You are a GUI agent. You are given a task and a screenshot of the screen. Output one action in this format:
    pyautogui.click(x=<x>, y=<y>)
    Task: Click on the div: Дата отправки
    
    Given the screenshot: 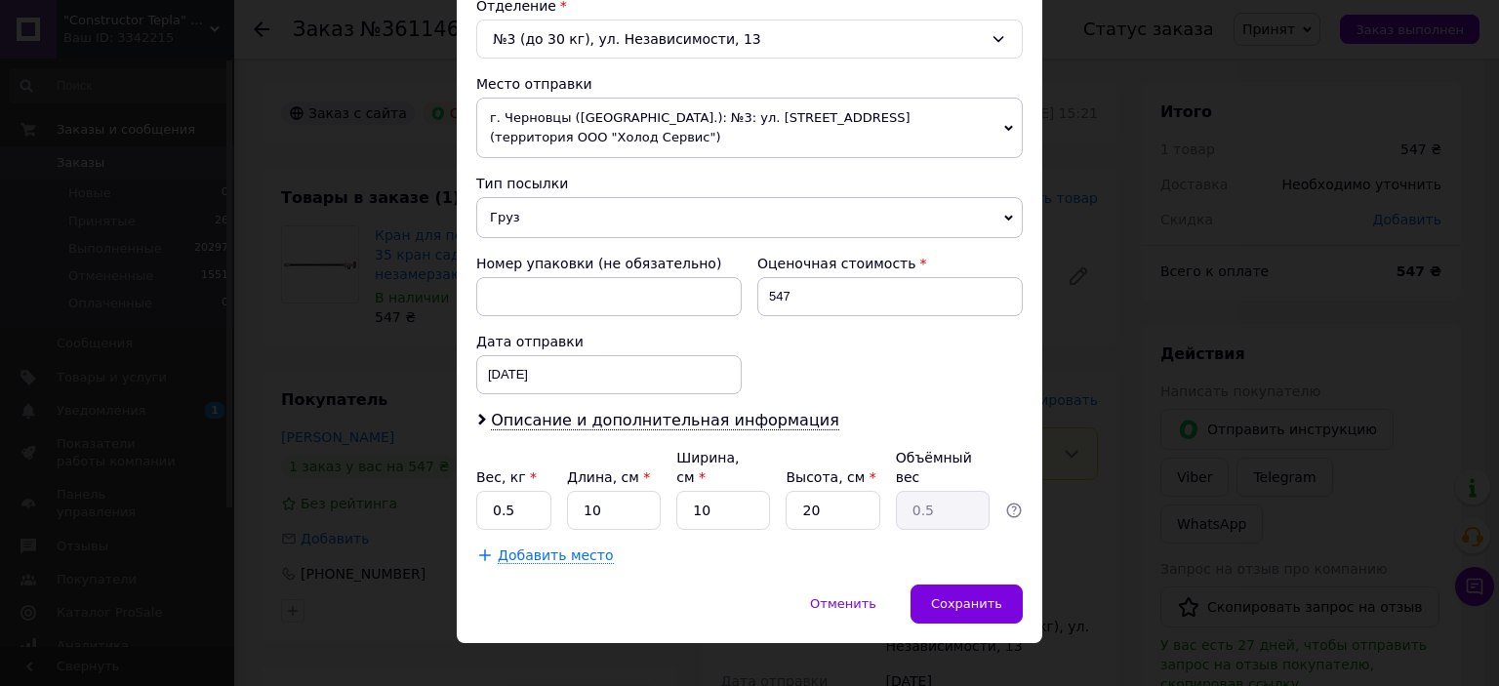 What is the action you would take?
    pyautogui.click(x=609, y=342)
    